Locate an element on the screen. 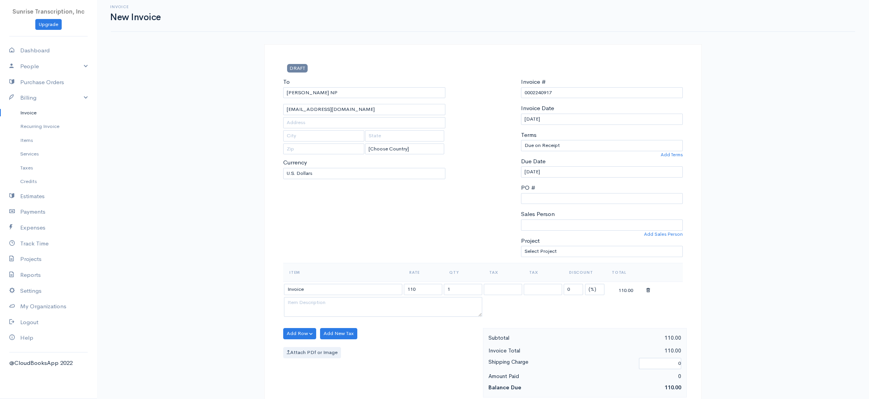  label: Attach PDf or Image is located at coordinates (312, 353).